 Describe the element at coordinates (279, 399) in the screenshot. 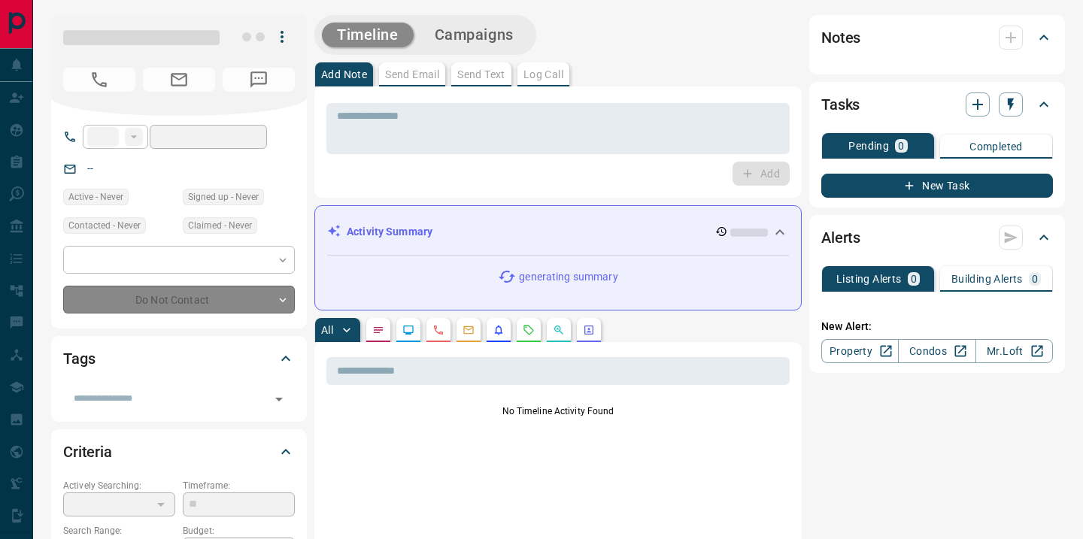

I see `button: Open` at that location.